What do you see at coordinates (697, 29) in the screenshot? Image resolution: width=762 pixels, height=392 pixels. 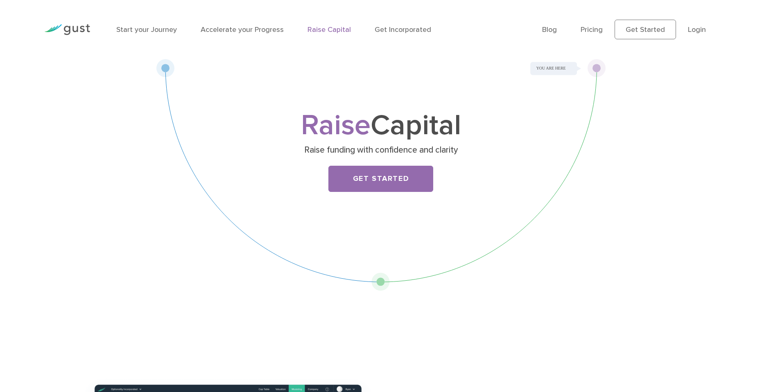 I see `a: Login` at bounding box center [697, 29].